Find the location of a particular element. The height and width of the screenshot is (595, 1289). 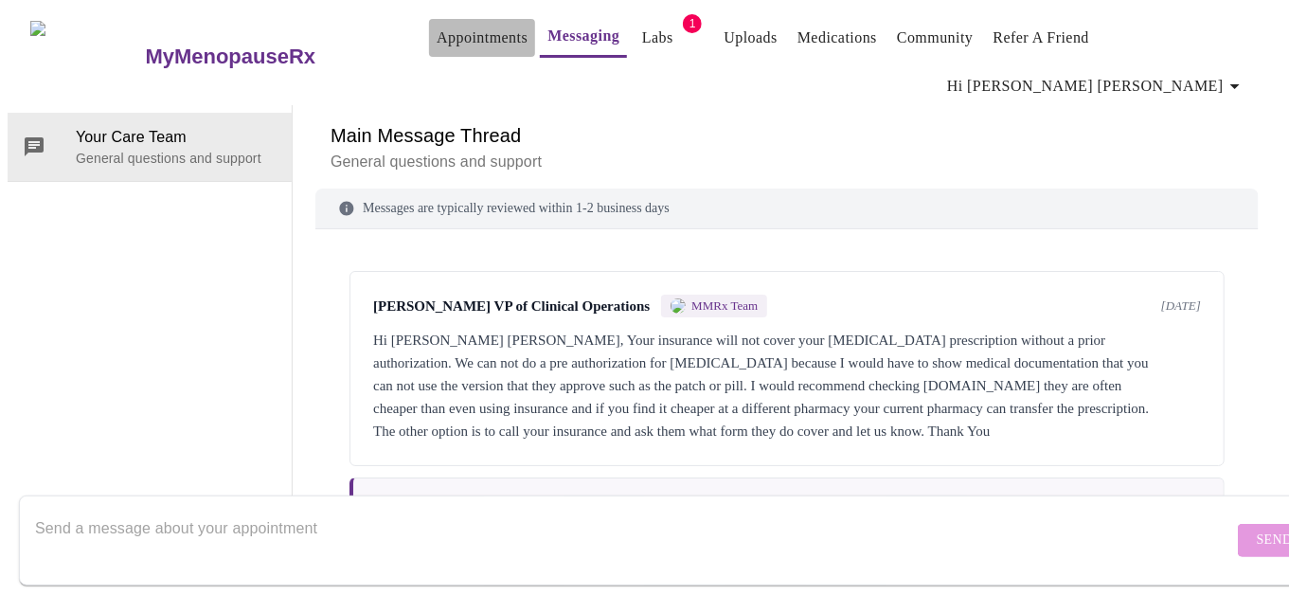

span: MMRx Team is located at coordinates (724, 306).